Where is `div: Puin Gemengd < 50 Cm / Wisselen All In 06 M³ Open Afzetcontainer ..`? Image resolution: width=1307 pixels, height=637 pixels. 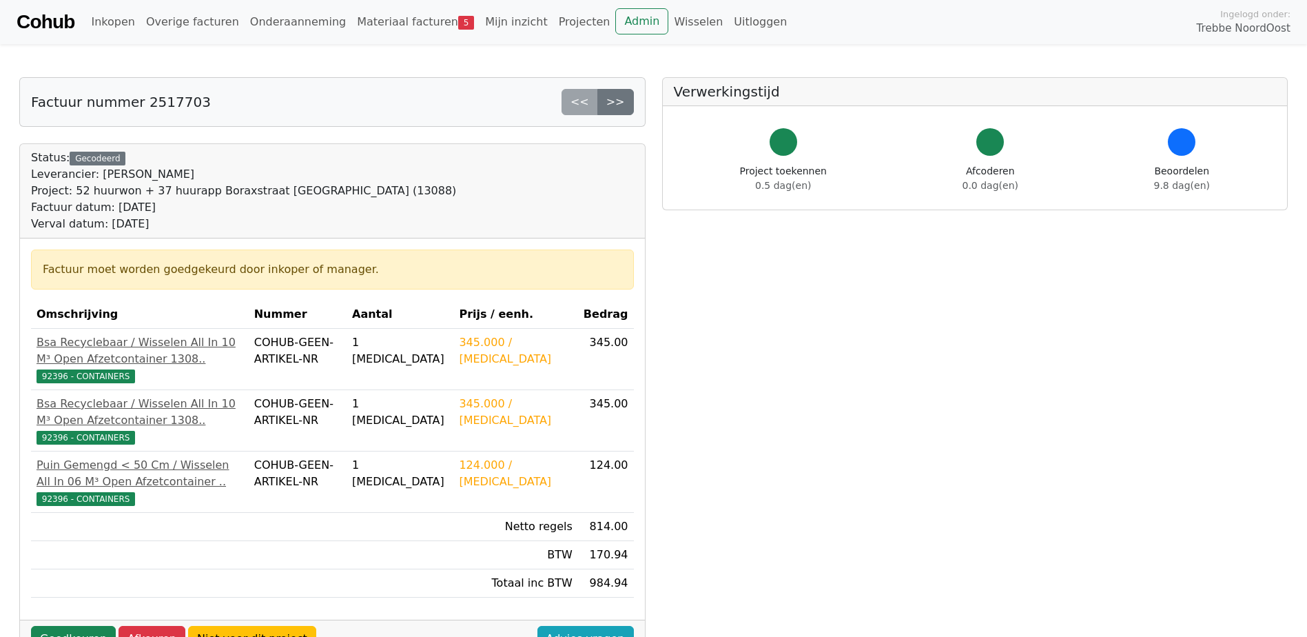 div: Puin Gemengd < 50 Cm / Wisselen All In 06 M³ Open Afzetcontainer .. is located at coordinates (140, 473).